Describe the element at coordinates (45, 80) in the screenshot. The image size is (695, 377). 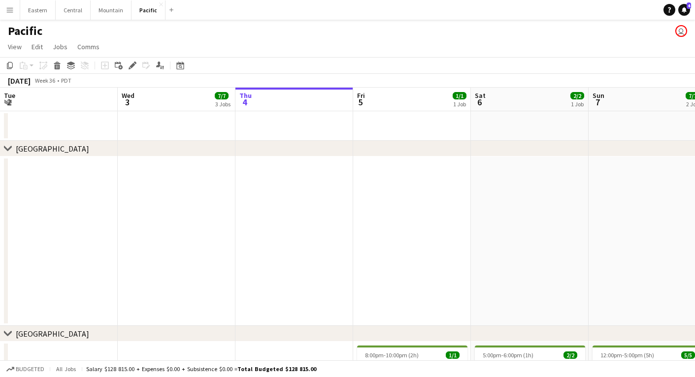
I see `span: Week 36` at that location.